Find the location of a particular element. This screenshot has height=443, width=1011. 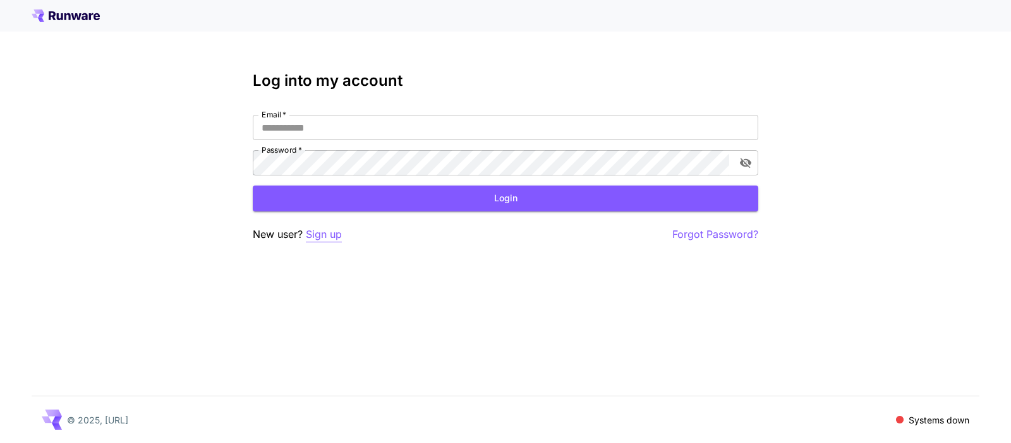

p: Systems down is located at coordinates (939, 420).